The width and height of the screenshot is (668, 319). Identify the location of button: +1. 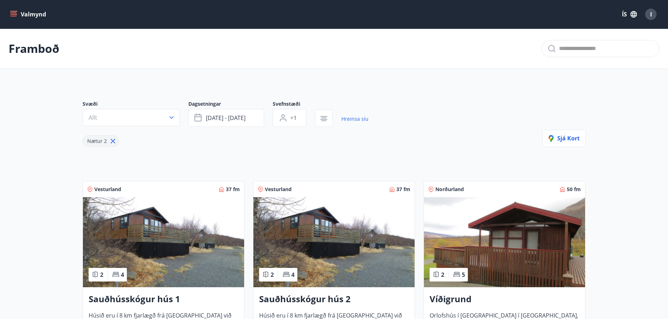
(289, 118).